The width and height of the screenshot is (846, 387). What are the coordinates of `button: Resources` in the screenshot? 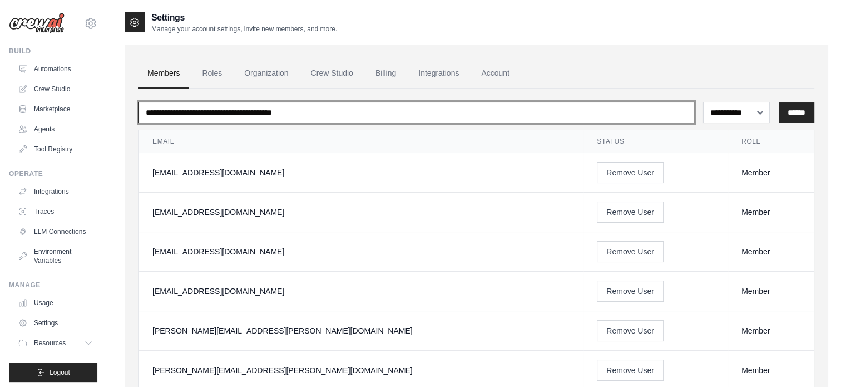 It's located at (55, 343).